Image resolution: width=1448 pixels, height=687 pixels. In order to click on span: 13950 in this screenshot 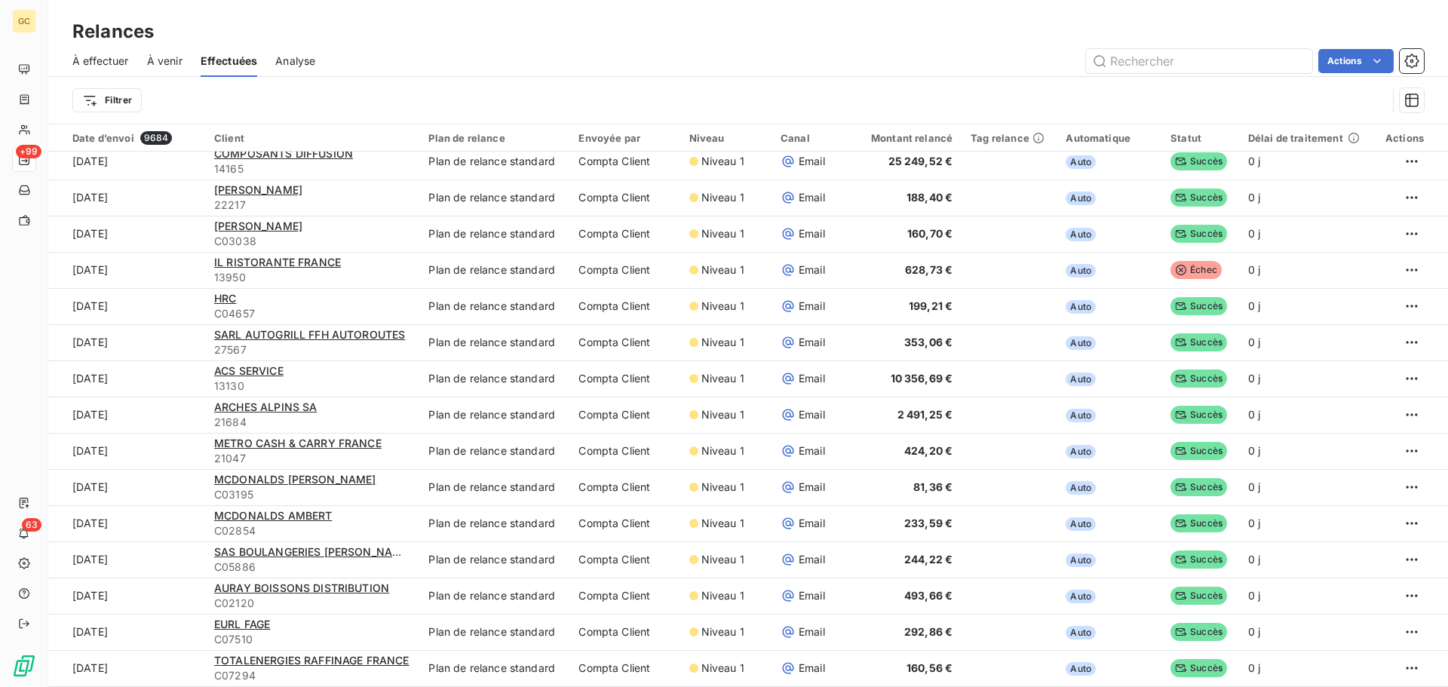, I will do `click(312, 277)`.